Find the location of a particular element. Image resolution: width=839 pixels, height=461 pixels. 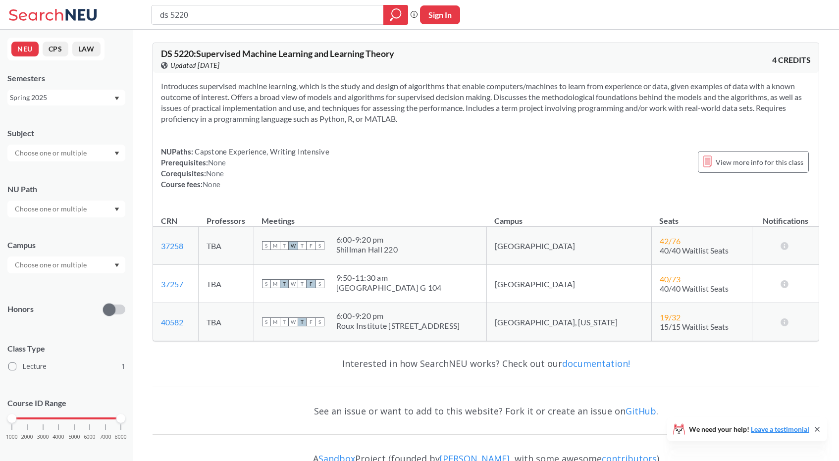

a: 37258 is located at coordinates (172, 246).